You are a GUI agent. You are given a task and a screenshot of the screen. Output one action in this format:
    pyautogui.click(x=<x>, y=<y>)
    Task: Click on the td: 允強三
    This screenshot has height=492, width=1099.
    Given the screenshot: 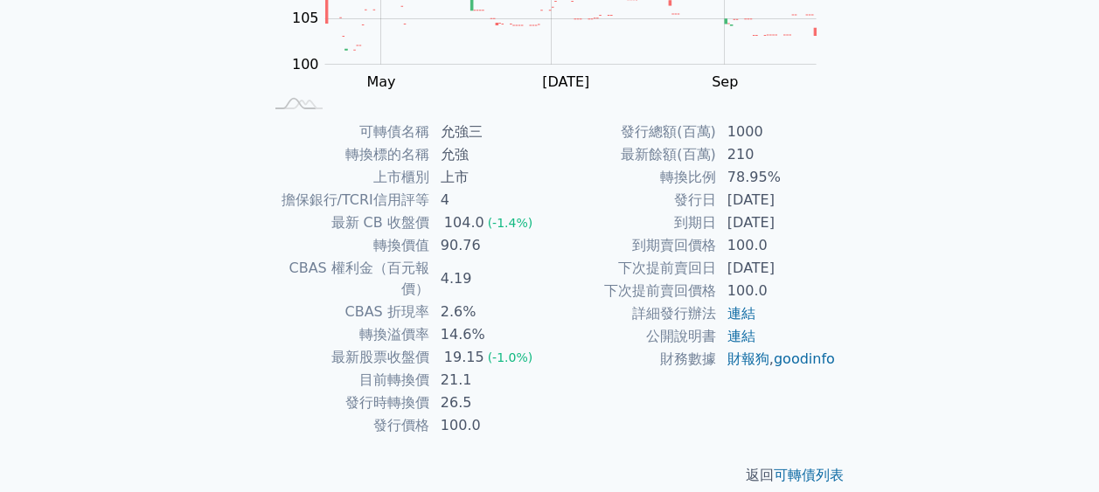 What is the action you would take?
    pyautogui.click(x=490, y=132)
    